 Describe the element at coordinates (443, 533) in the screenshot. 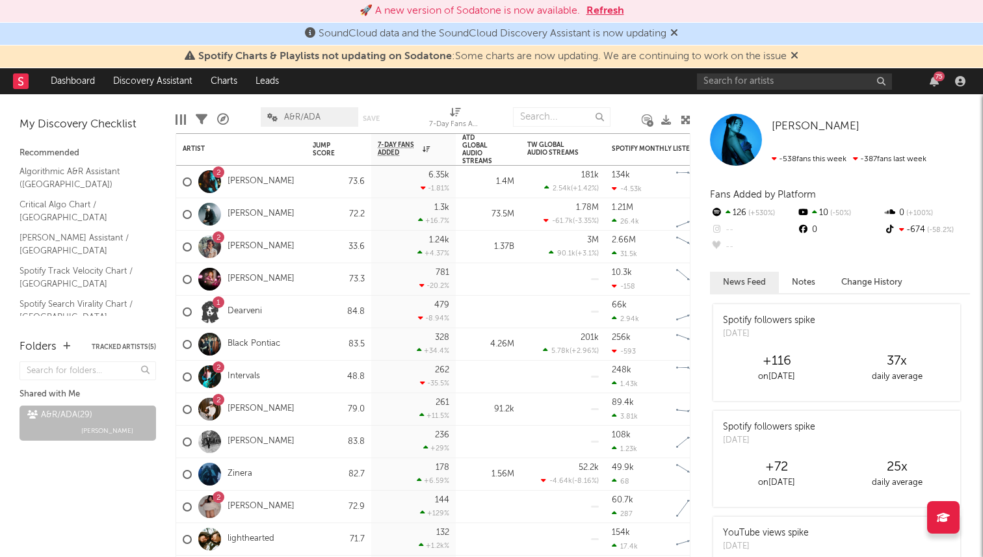

I see `div: 132` at that location.